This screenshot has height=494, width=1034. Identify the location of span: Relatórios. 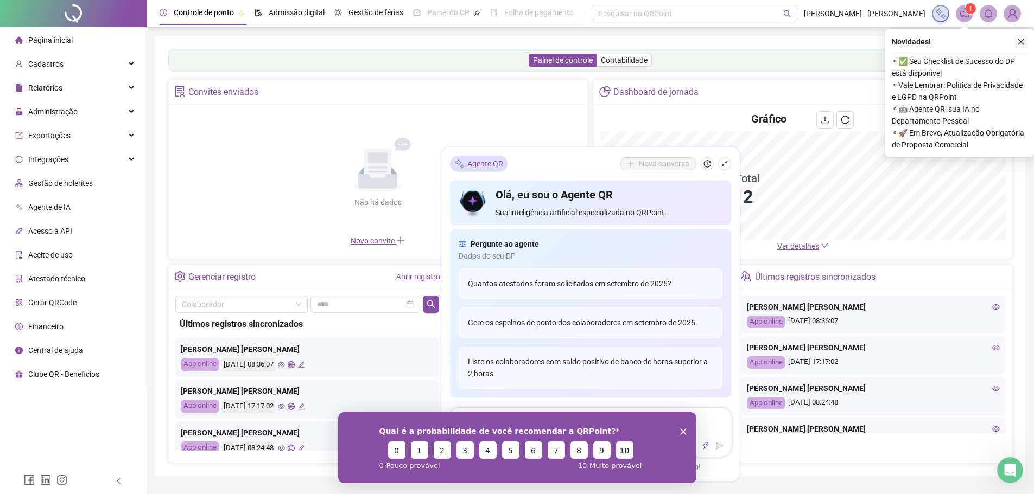
(45, 88).